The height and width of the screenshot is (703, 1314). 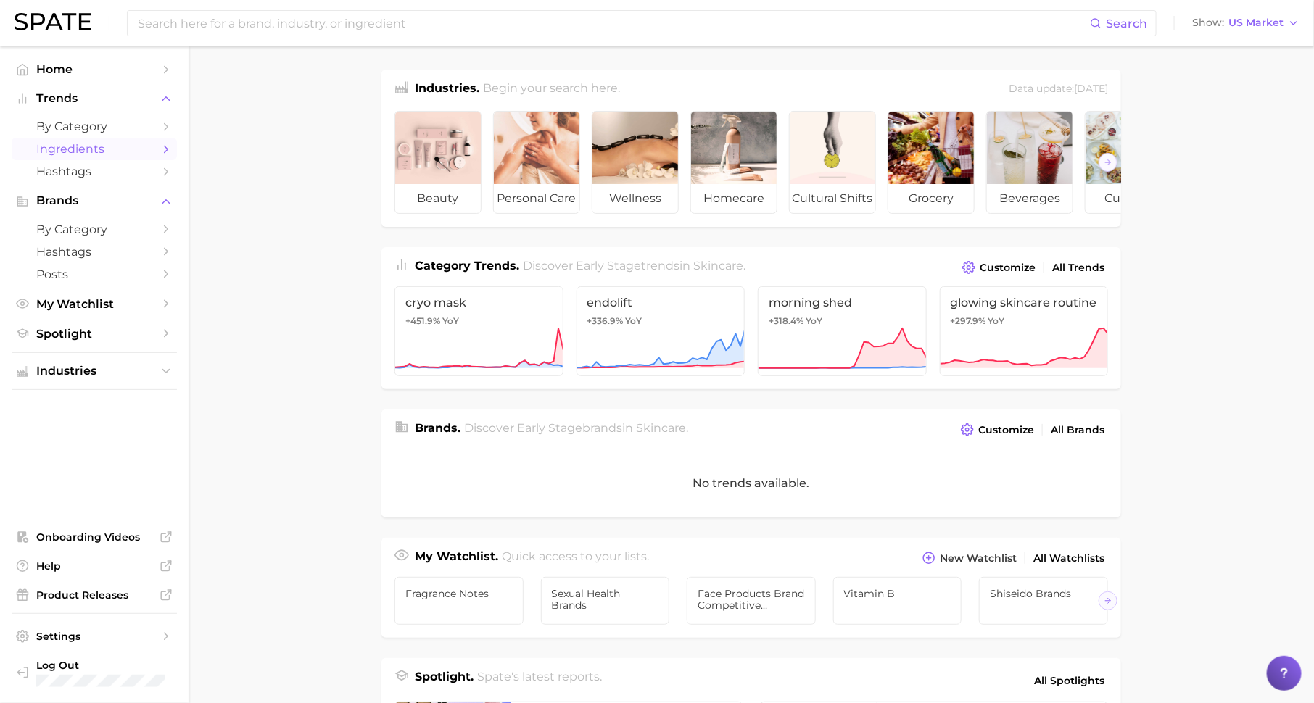 What do you see at coordinates (536, 199) in the screenshot?
I see `span: personal care` at bounding box center [536, 199].